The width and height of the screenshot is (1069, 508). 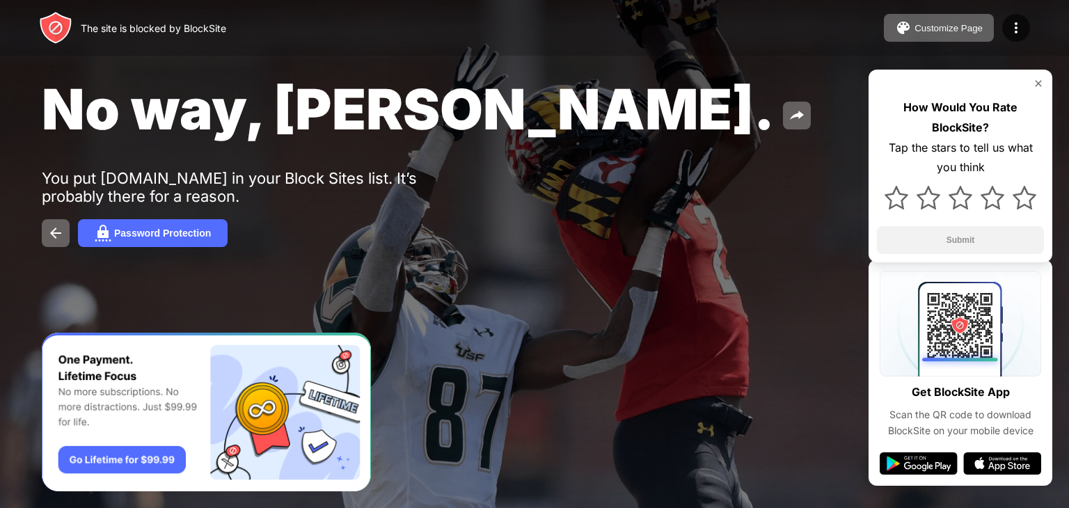 What do you see at coordinates (918, 463) in the screenshot?
I see `img: google-play.svg` at bounding box center [918, 463].